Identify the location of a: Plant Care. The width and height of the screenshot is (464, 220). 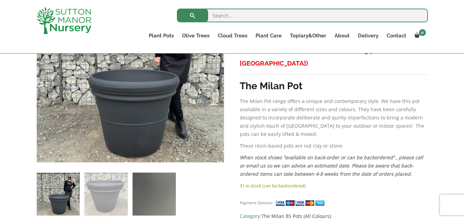
(268, 36).